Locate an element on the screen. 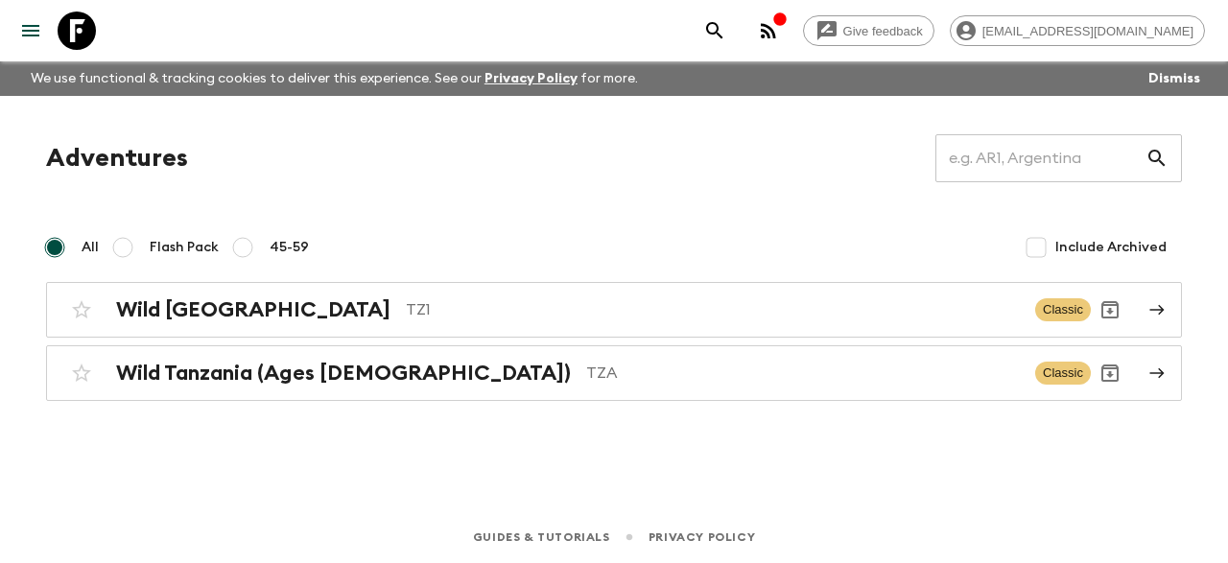 Image resolution: width=1228 pixels, height=563 pixels. span: 45-59 is located at coordinates (289, 247).